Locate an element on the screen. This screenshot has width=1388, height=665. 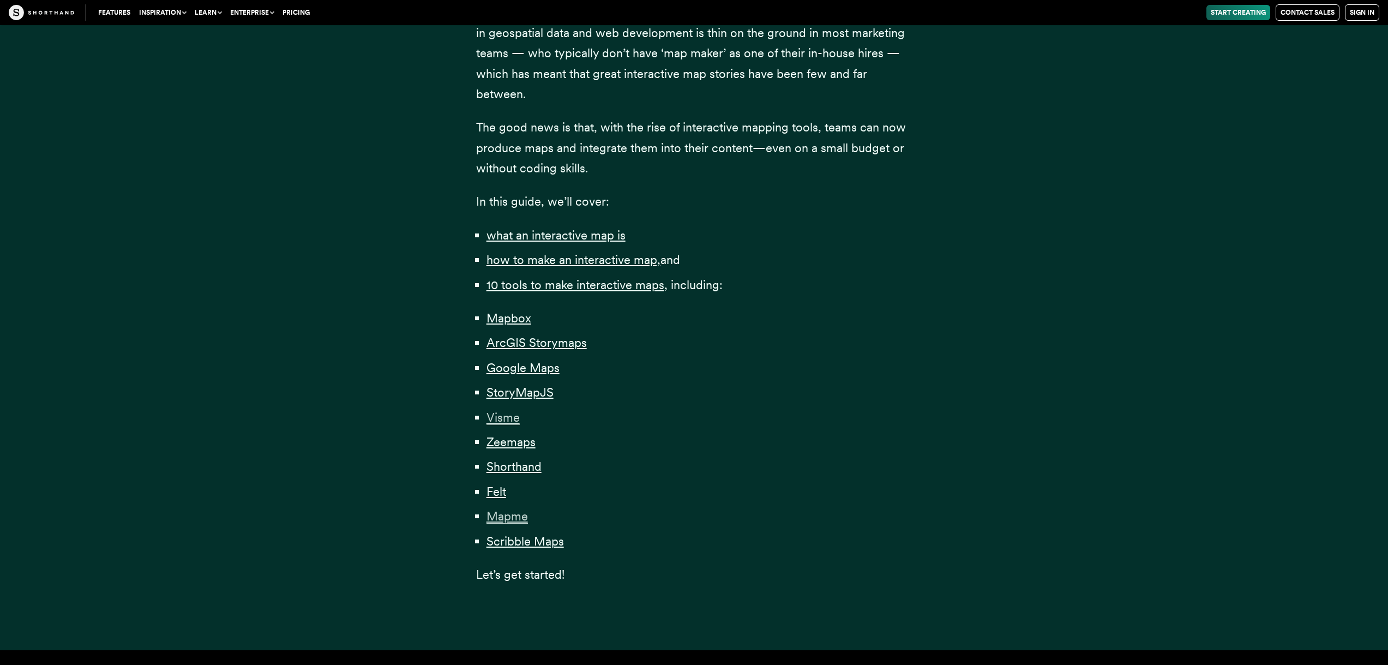
span: Zeemaps is located at coordinates (511, 442).